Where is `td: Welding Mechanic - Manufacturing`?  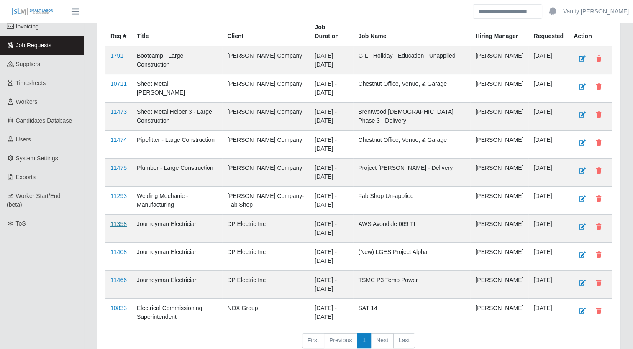
td: Welding Mechanic - Manufacturing is located at coordinates (177, 200).